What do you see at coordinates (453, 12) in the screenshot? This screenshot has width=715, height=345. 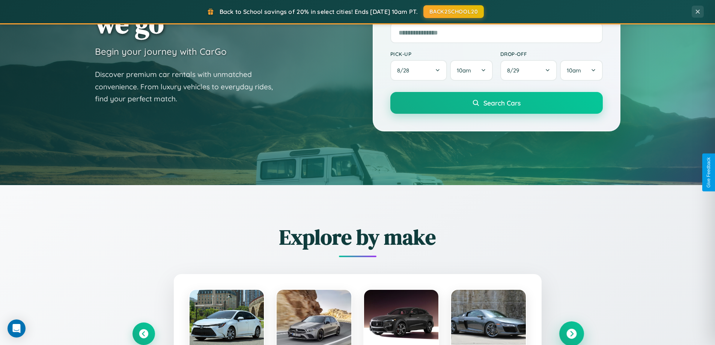 I see `button: BACK2SCHOOL20` at bounding box center [453, 12].